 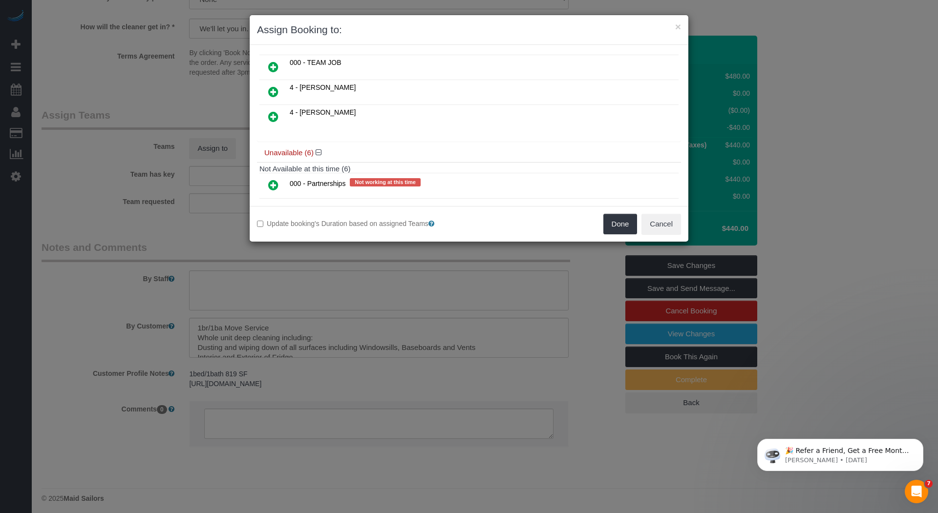 What do you see at coordinates (469, 153) in the screenshot?
I see `h4: Unavailable (6)` at bounding box center [469, 153].